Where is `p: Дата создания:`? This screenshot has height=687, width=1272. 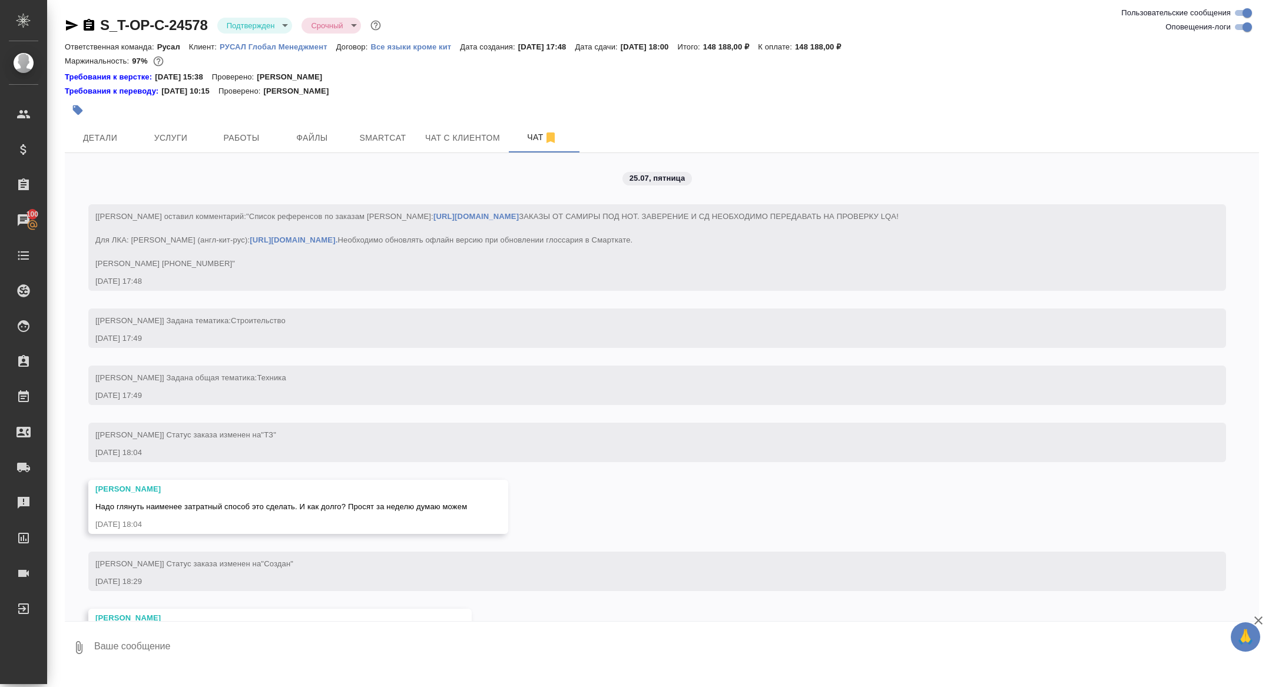
p: Дата создания: is located at coordinates (489, 47).